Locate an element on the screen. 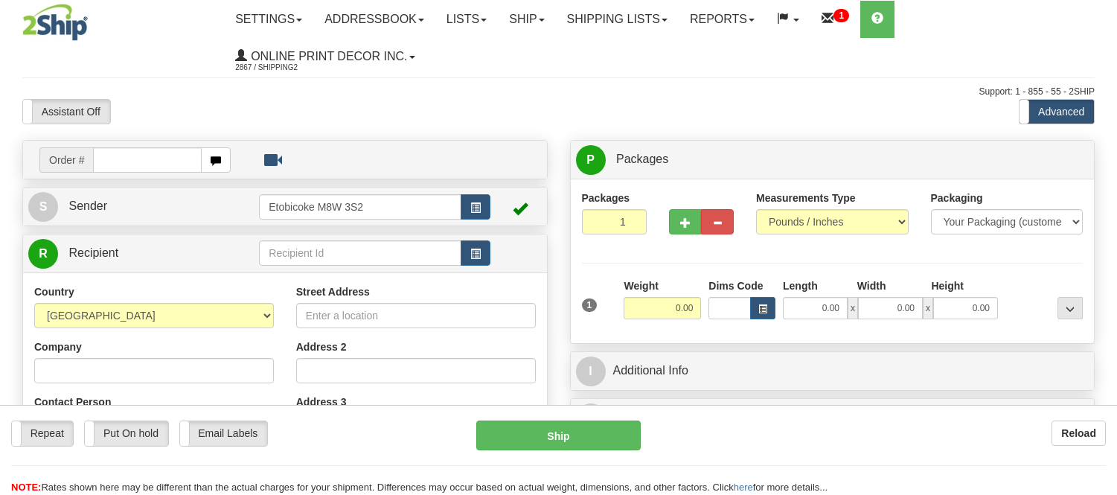 This screenshot has width=1117, height=495. span: 2867 / Shipping2 is located at coordinates (291, 68).